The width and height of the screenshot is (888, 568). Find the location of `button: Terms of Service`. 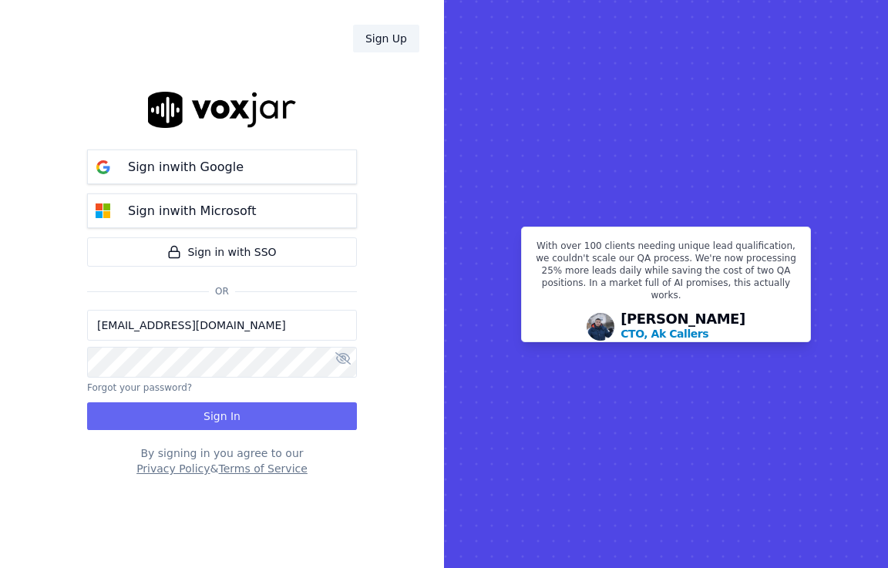

button: Terms of Service is located at coordinates (262, 468).